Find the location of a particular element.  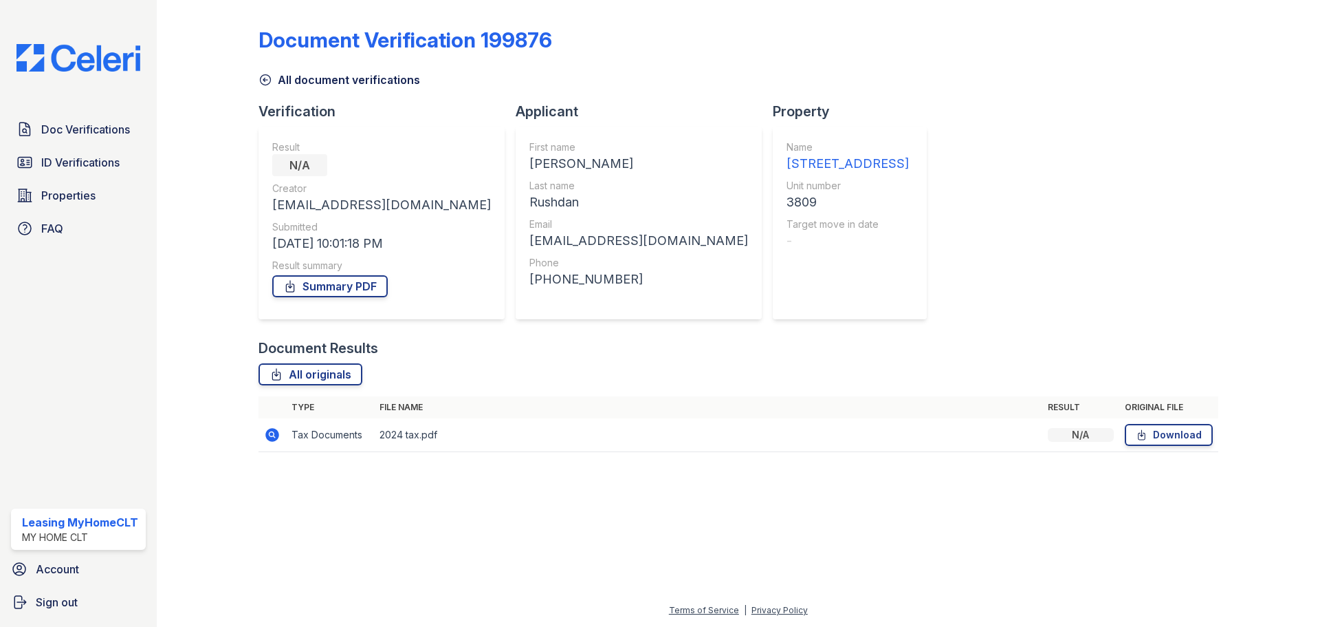

div: Rushdan is located at coordinates (639, 202).